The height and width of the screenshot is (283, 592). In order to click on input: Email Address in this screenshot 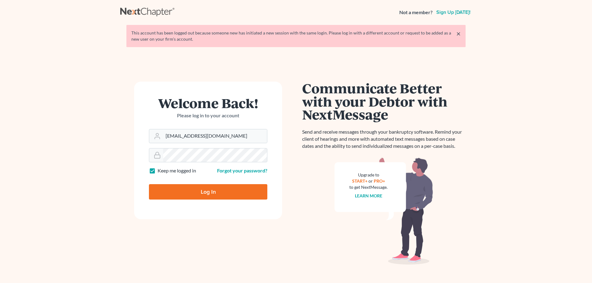, I will do `click(215, 136)`.